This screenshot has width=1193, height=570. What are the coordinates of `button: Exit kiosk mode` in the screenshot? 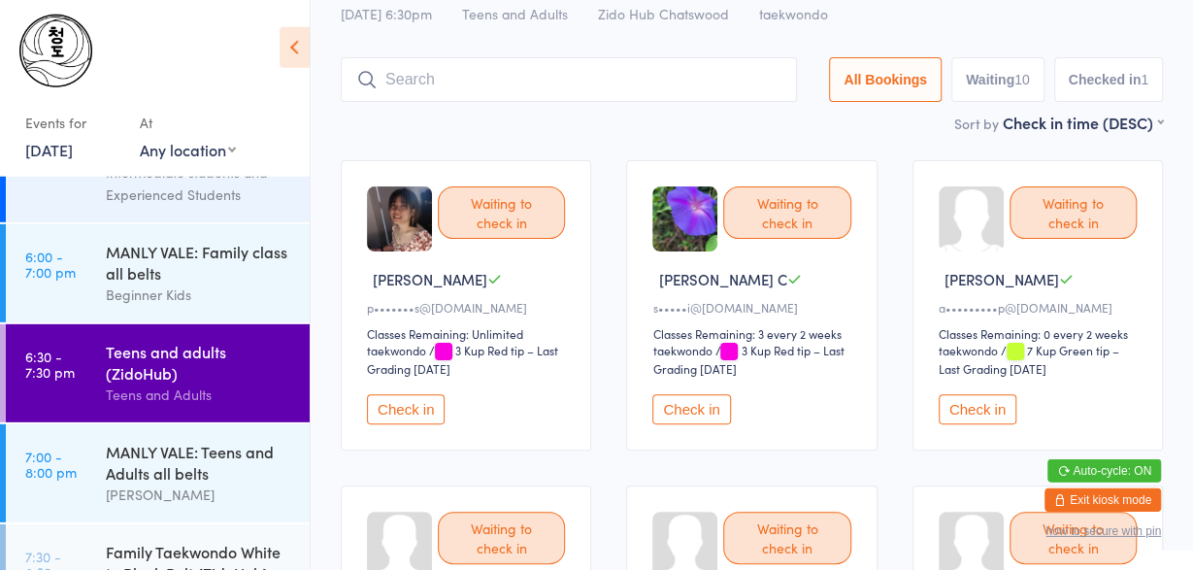 It's located at (1103, 500).